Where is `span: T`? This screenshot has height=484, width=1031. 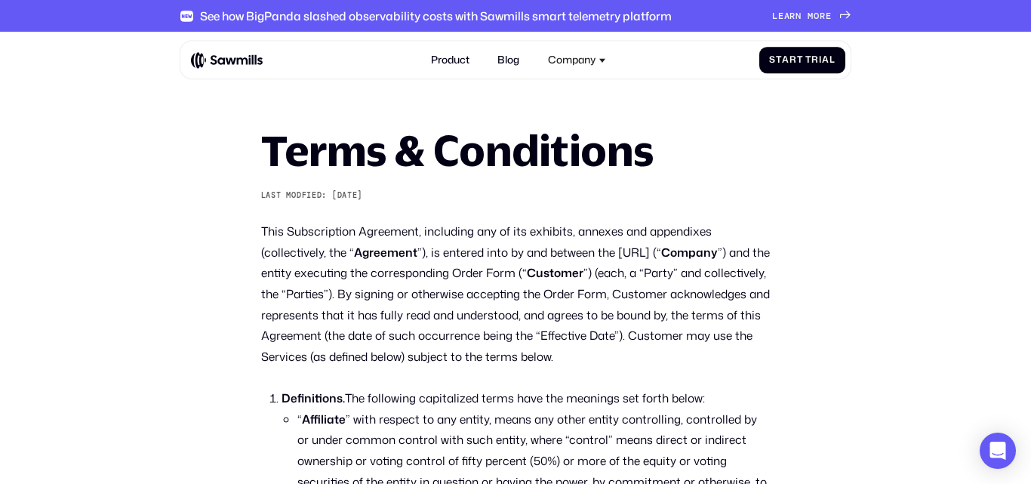
span: T is located at coordinates (808, 60).